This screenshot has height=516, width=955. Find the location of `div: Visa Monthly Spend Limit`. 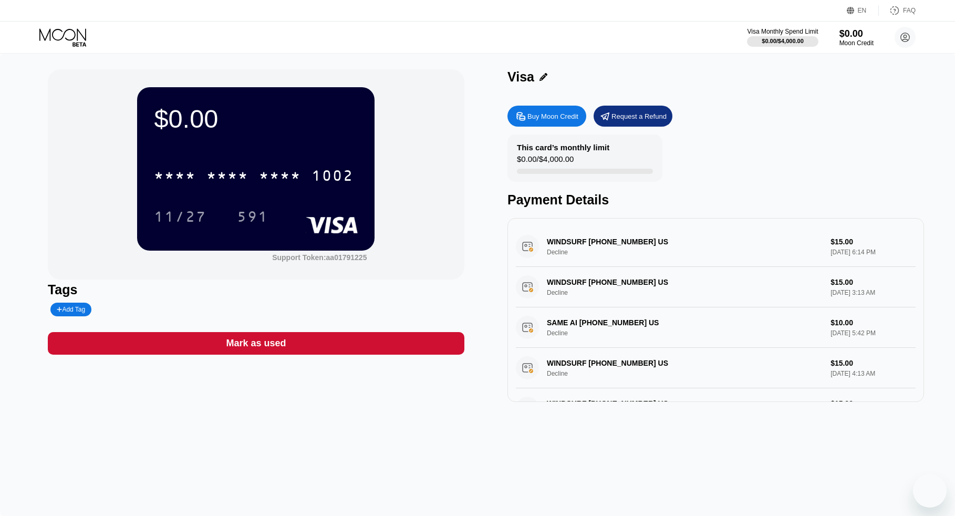

div: Visa Monthly Spend Limit is located at coordinates (782, 32).